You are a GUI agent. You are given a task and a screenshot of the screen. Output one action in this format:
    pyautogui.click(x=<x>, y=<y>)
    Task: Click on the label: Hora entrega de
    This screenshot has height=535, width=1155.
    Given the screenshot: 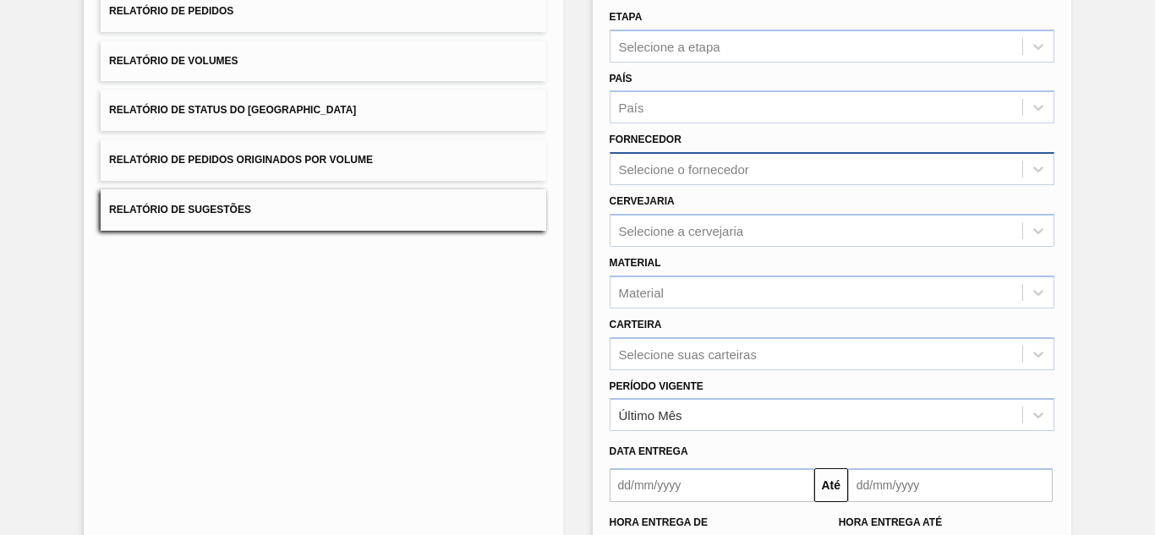 What is the action you would take?
    pyautogui.click(x=717, y=522)
    